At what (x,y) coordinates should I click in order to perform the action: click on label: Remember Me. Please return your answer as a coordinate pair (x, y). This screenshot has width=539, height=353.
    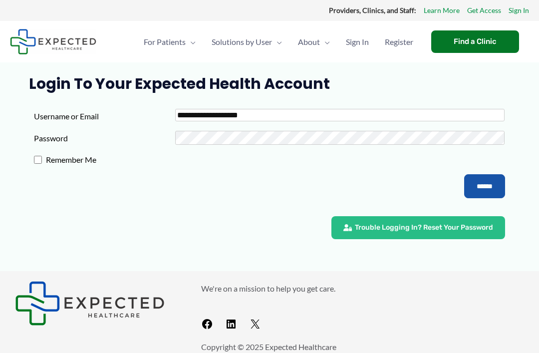
    Looking at the image, I should click on (112, 160).